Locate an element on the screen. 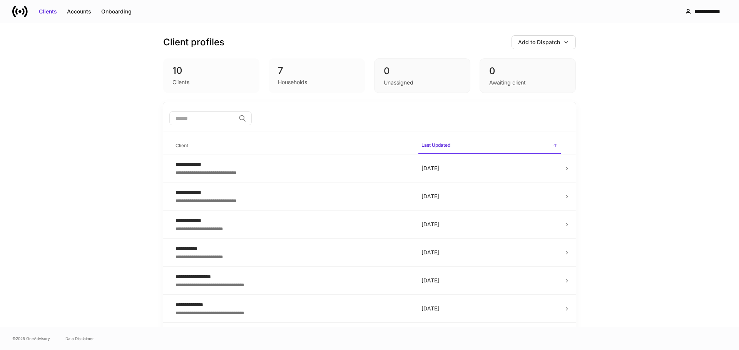 The image size is (739, 350). div: Awaiting client is located at coordinates (507, 83).